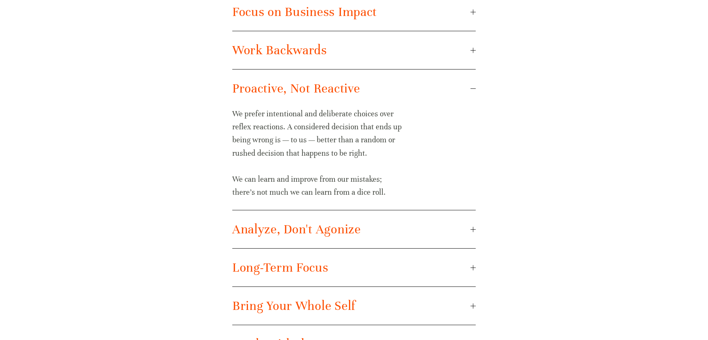 The height and width of the screenshot is (340, 708). I want to click on button: Long-Term Focus, so click(354, 268).